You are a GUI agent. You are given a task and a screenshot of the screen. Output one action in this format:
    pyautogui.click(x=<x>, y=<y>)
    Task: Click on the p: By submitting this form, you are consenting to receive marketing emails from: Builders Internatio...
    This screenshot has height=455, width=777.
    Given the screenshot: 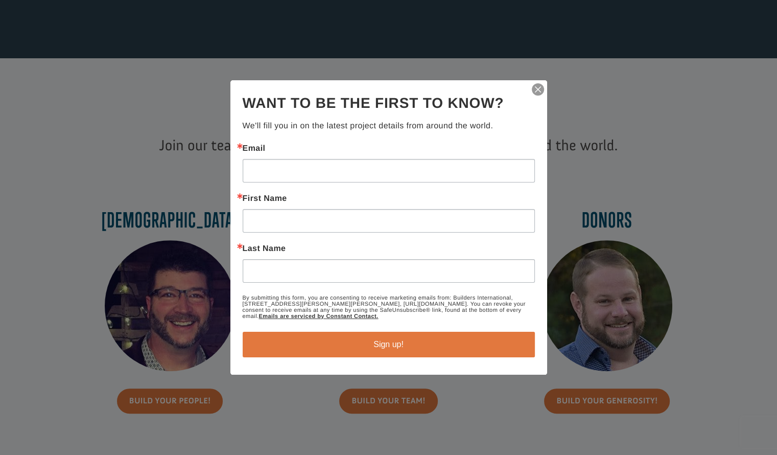 What is the action you would take?
    pyautogui.click(x=389, y=307)
    